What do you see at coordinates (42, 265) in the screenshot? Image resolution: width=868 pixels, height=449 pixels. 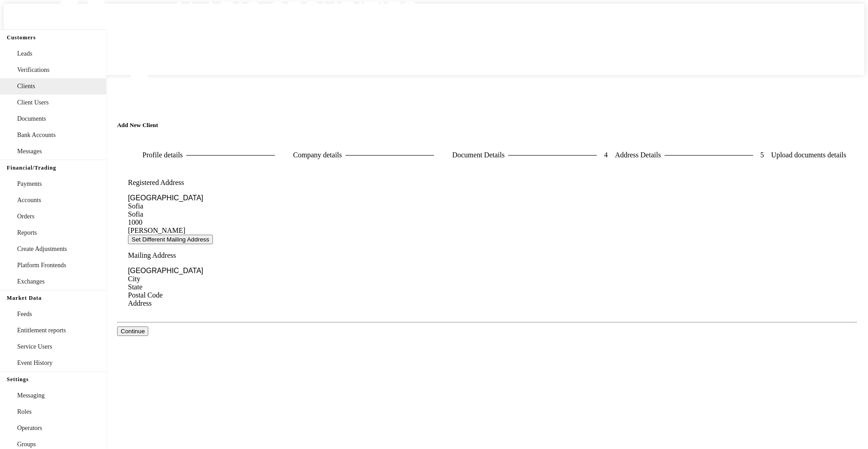 I see `span: Platform Frontends` at bounding box center [42, 265].